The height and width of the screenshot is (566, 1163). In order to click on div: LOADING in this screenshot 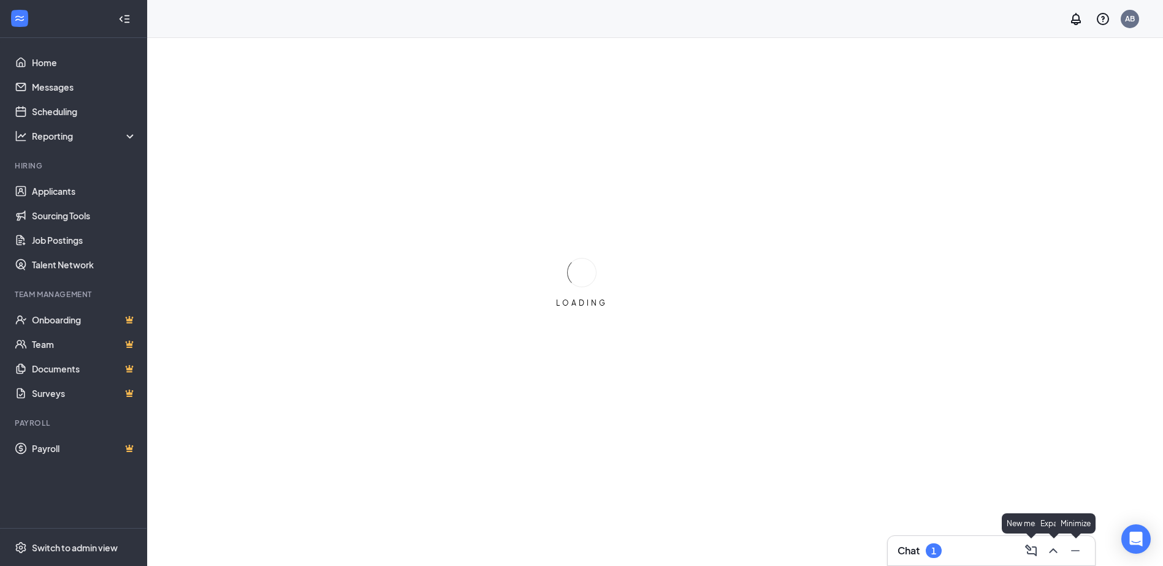, I will do `click(582, 303)`.